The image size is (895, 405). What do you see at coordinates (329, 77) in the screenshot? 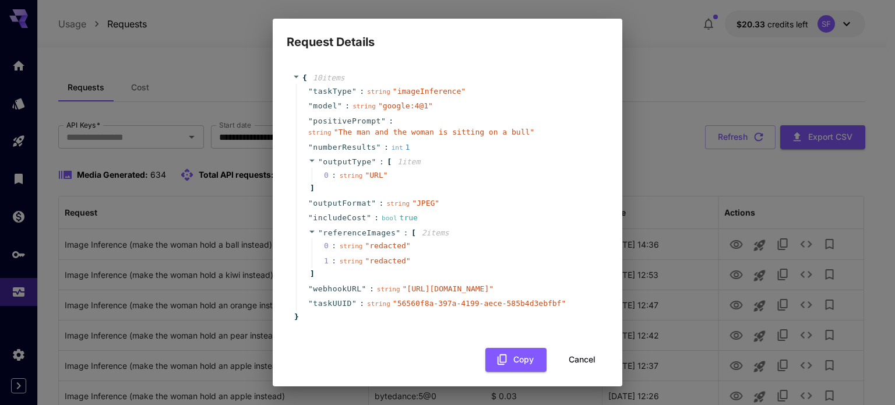
I see `span: 10 item s` at bounding box center [329, 77].